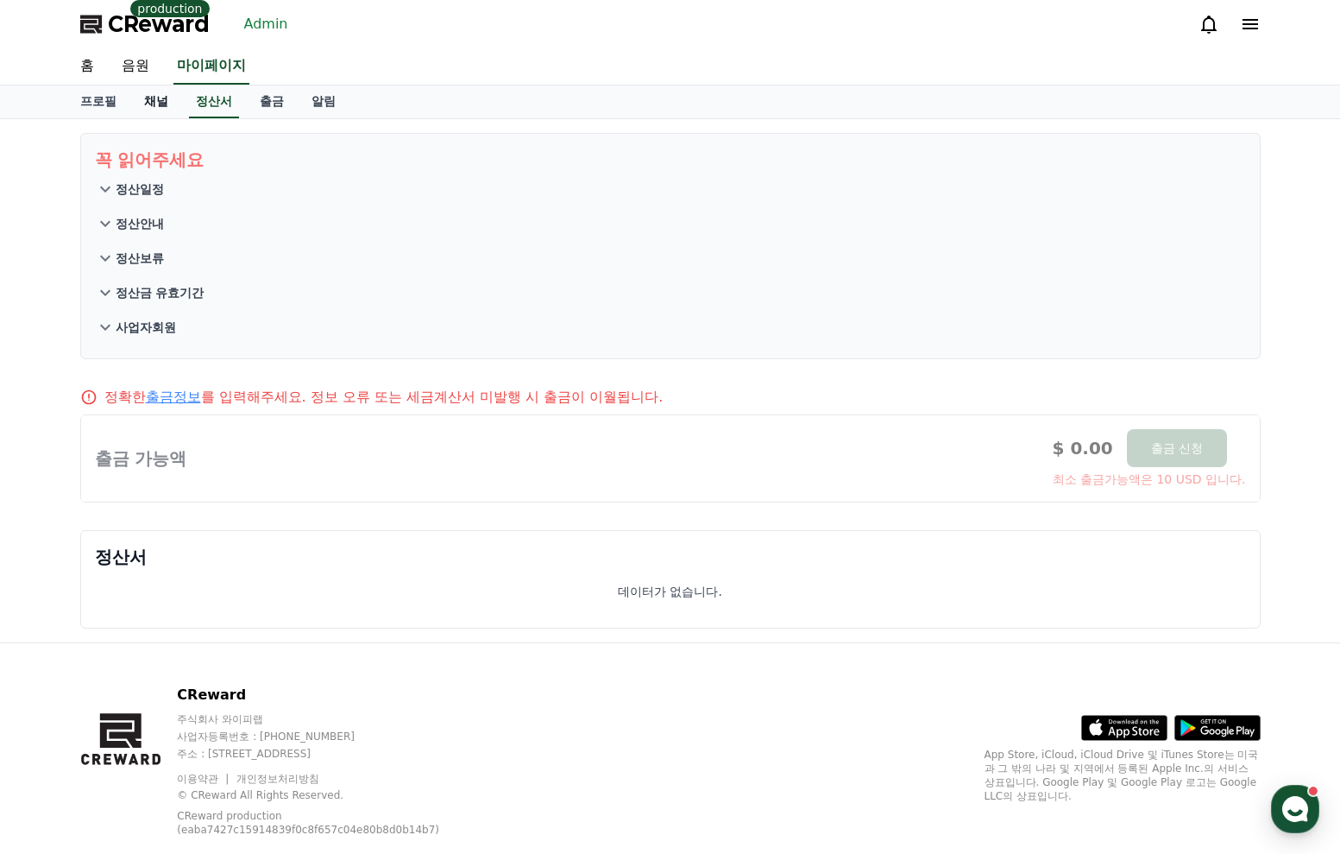 Image resolution: width=1340 pixels, height=854 pixels. What do you see at coordinates (140, 189) in the screenshot?
I see `p: 정산일정` at bounding box center [140, 189].